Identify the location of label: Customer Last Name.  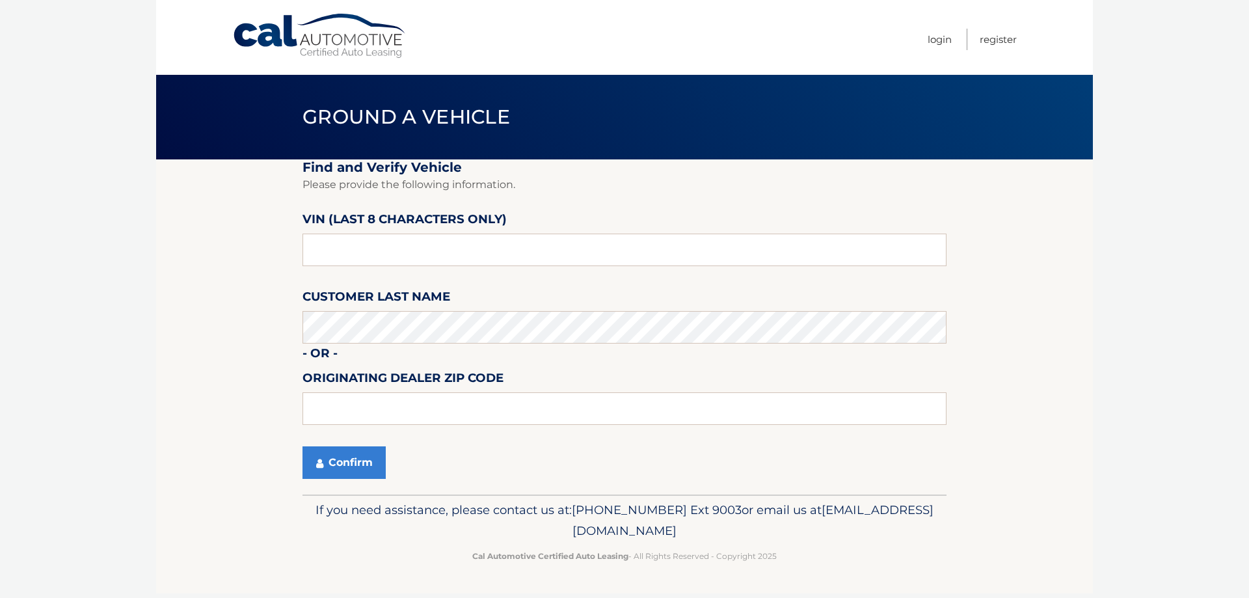
(376, 299).